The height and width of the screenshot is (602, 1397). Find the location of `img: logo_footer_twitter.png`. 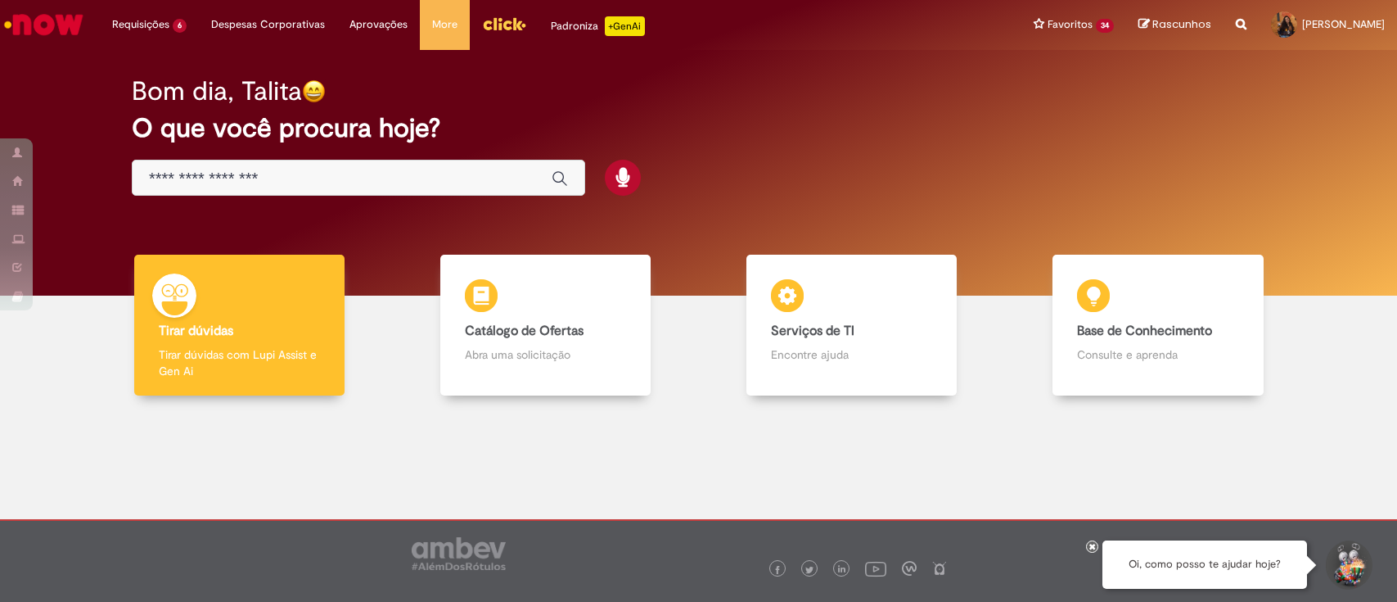

img: logo_footer_twitter.png is located at coordinates (810, 570).